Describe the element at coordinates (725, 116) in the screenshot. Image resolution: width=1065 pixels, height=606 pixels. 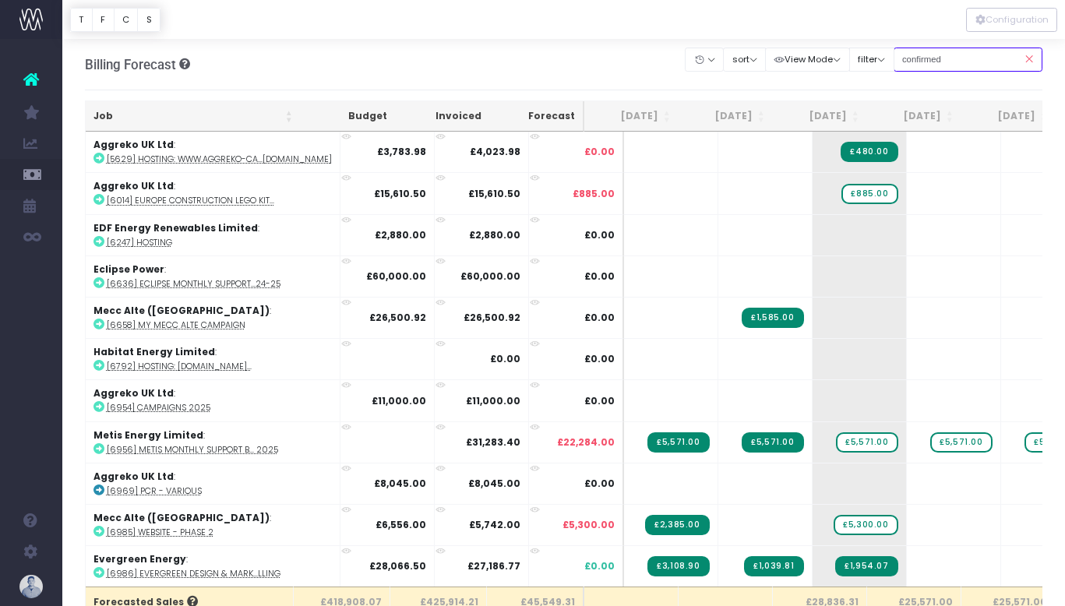
I see `th: Aug 25: activate to sort column ascending` at that location.